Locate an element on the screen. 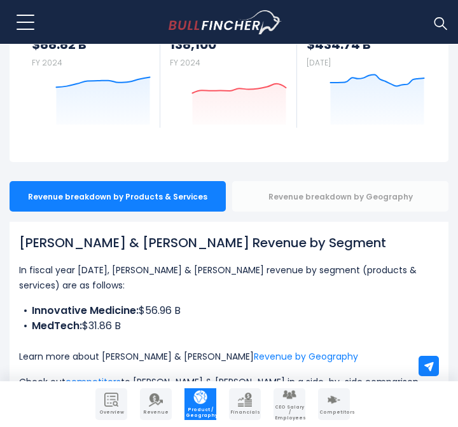 The image size is (458, 427). div: Revenue breakdown by Geography is located at coordinates (340, 197).